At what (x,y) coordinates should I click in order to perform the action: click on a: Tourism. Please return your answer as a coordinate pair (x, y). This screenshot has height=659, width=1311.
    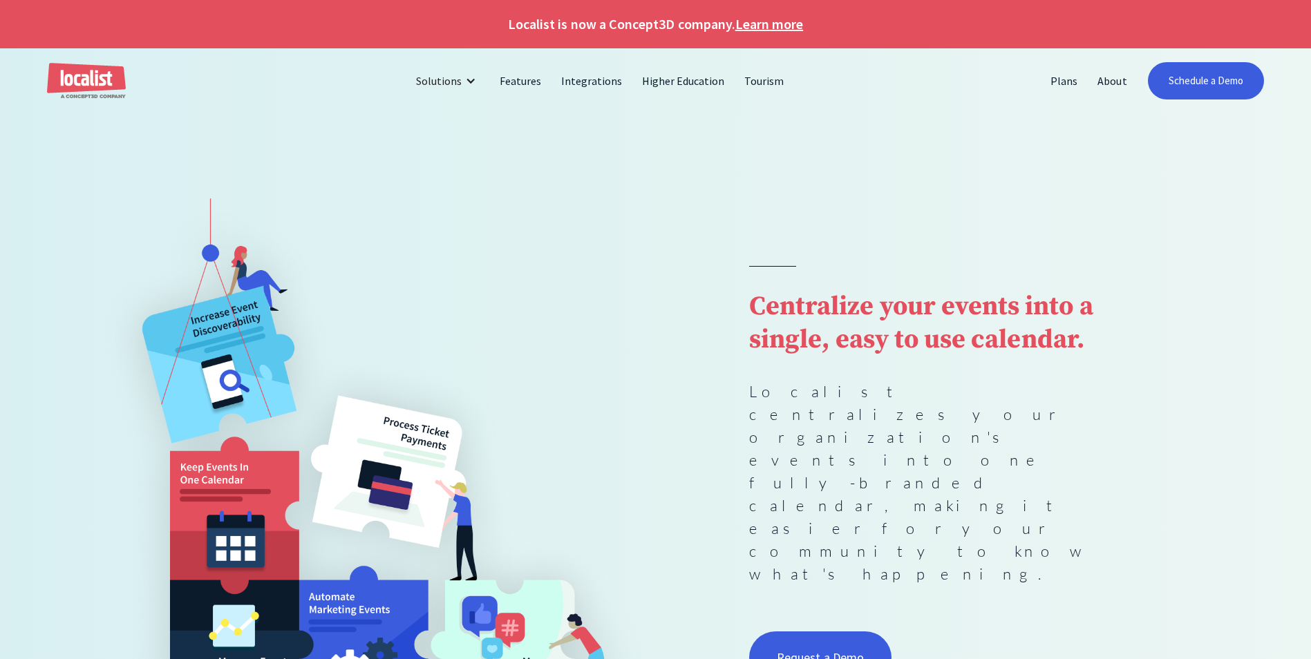
    Looking at the image, I should click on (764, 81).